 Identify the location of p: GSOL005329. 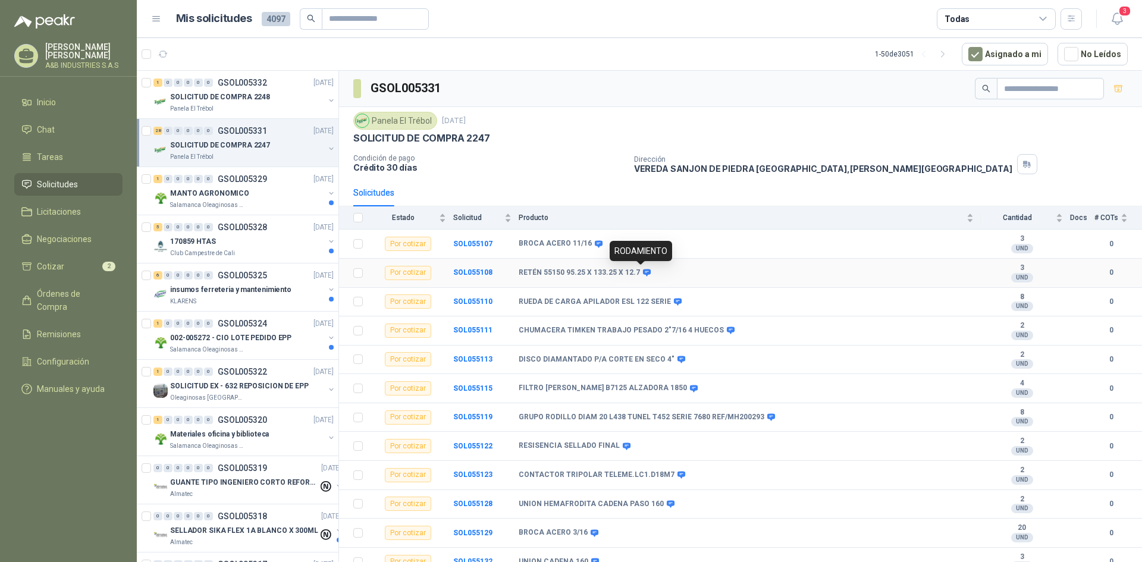
(242, 179).